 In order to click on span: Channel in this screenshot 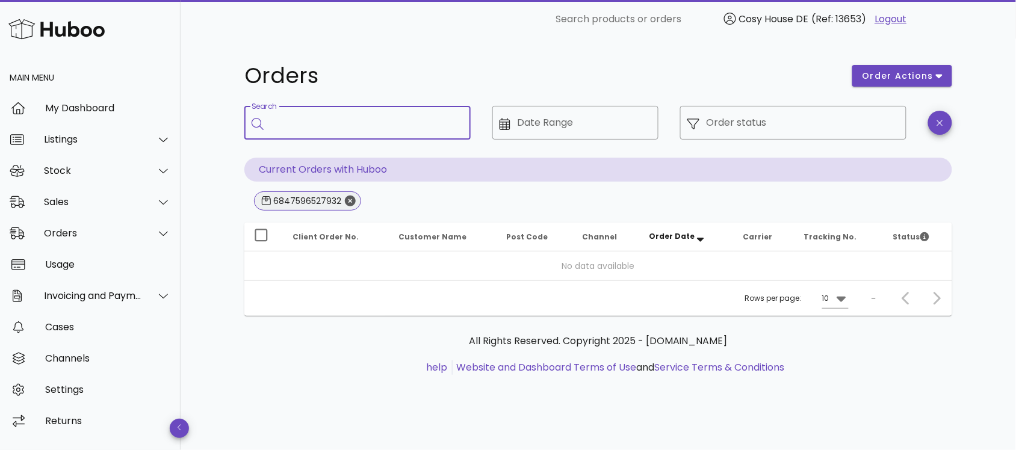, I will do `click(599, 236)`.